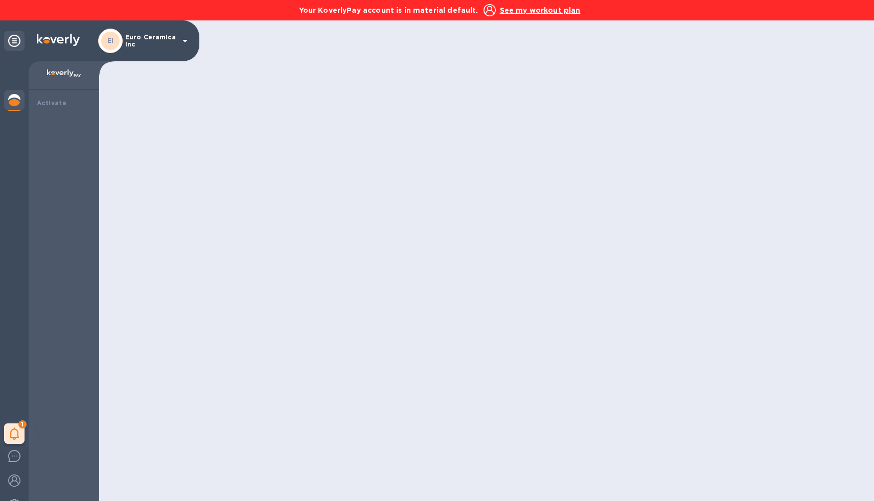 The width and height of the screenshot is (874, 501). What do you see at coordinates (52, 103) in the screenshot?
I see `b: Activate` at bounding box center [52, 103].